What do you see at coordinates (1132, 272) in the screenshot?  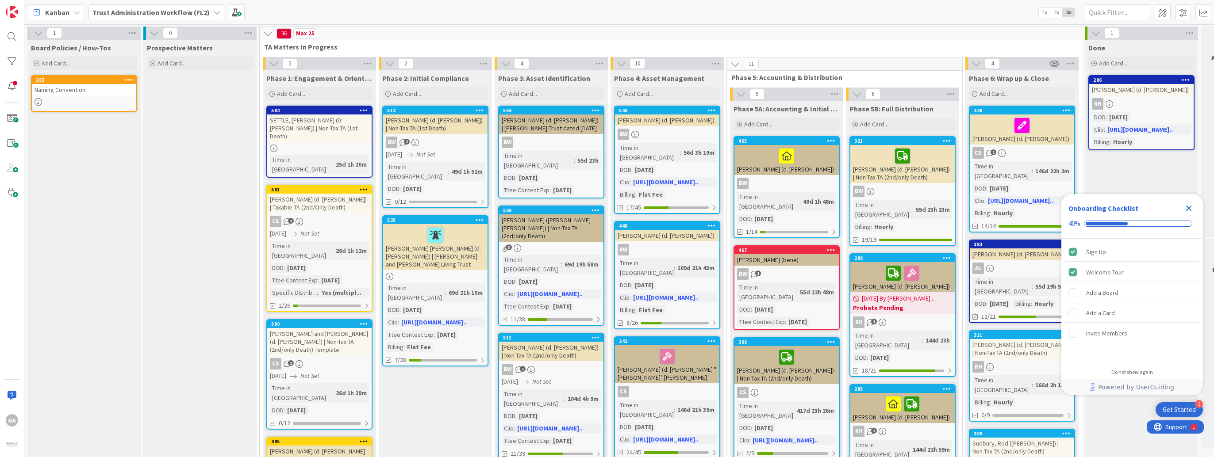 I see `div: Welcome Tour is complete.` at bounding box center [1132, 272].